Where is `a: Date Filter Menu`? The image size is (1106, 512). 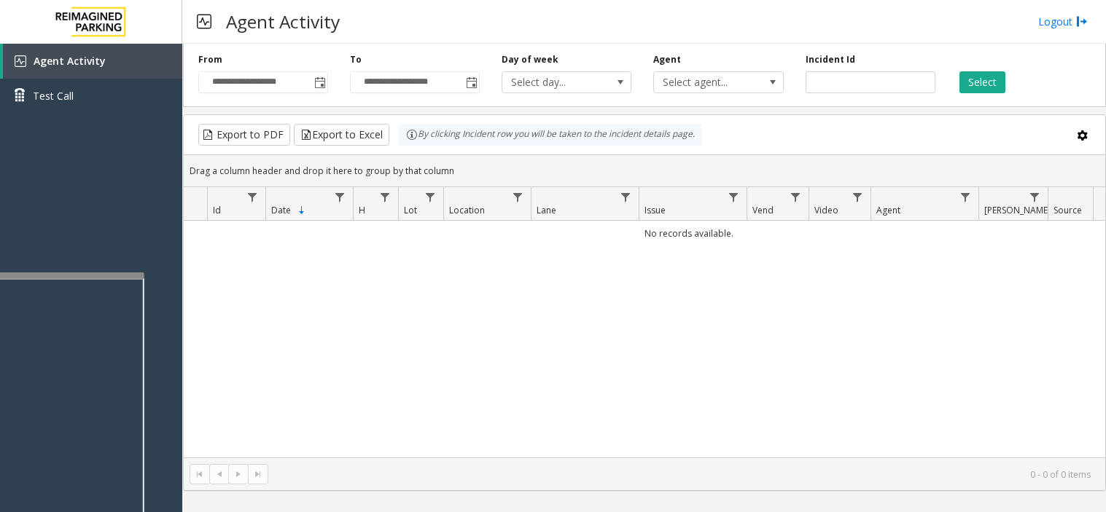
a: Date Filter Menu is located at coordinates (340, 197).